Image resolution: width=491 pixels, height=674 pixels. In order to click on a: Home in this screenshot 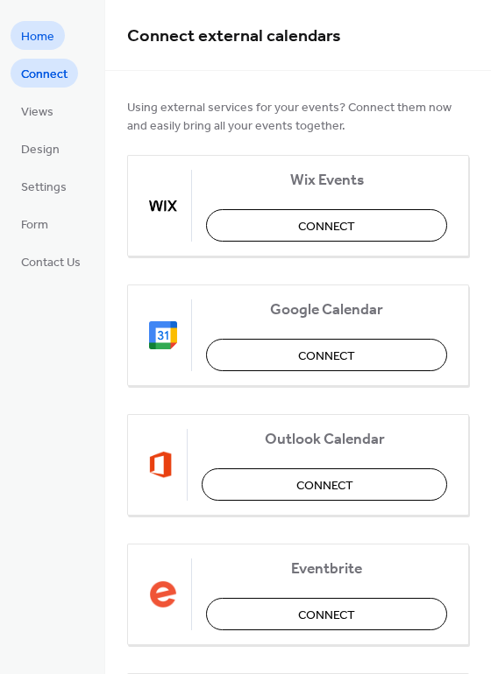, I will do `click(38, 35)`.